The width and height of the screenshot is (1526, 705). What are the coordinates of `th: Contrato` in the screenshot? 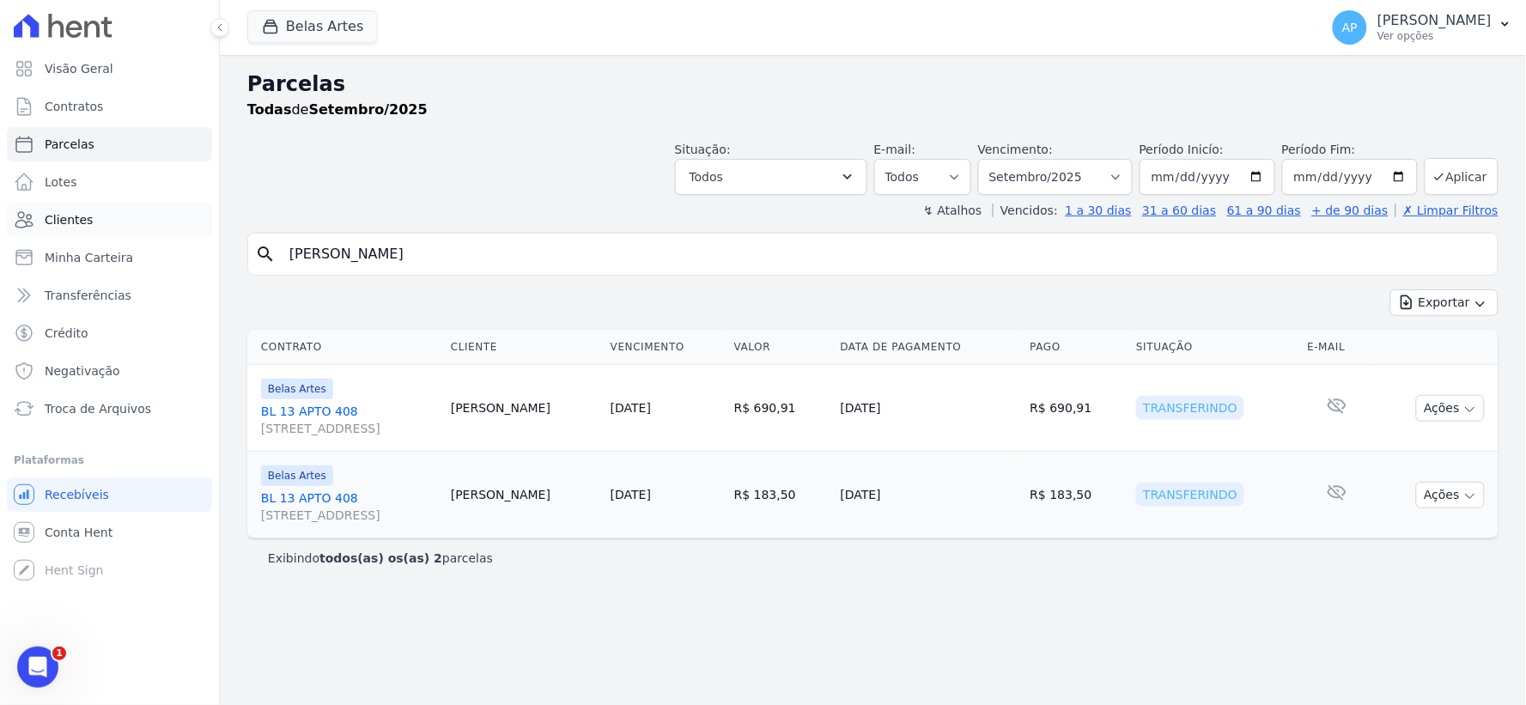 It's located at (345, 347).